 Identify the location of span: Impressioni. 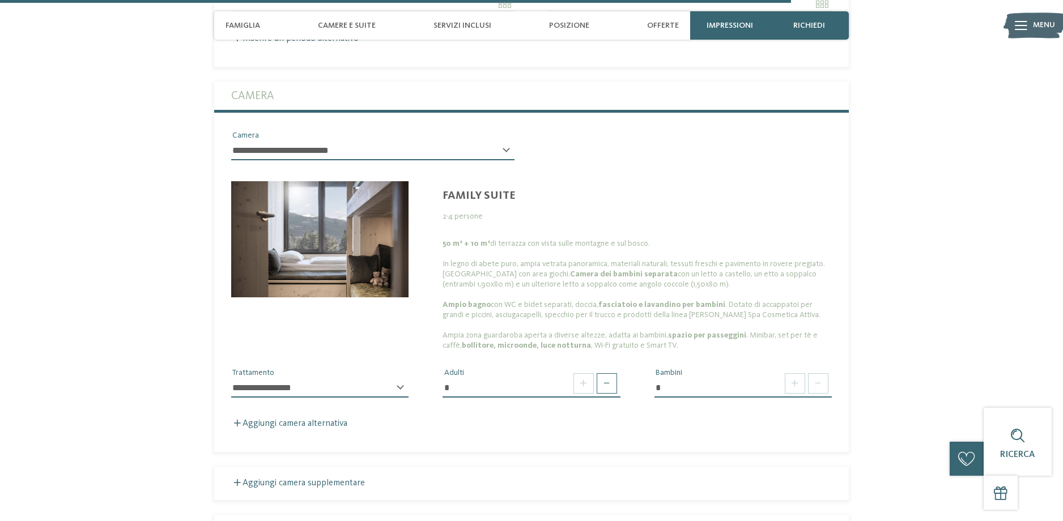
(730, 26).